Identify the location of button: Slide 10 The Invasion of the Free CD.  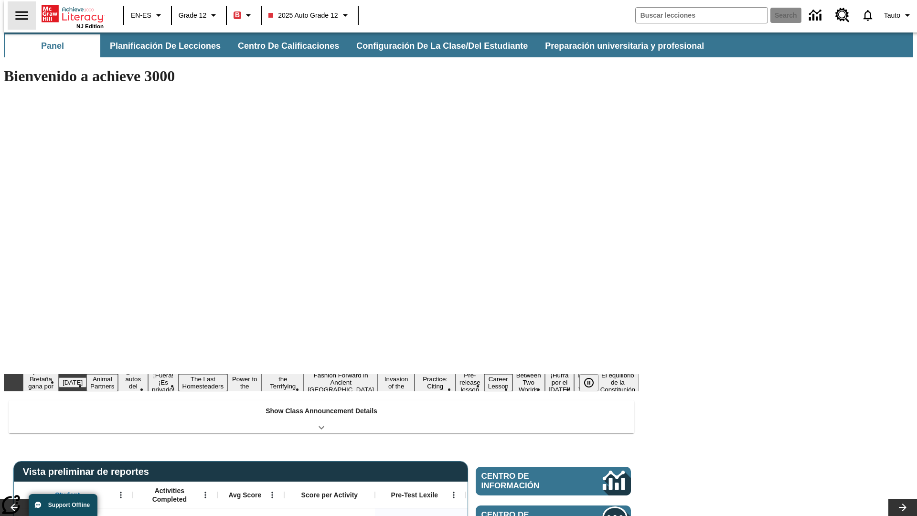
(396, 383).